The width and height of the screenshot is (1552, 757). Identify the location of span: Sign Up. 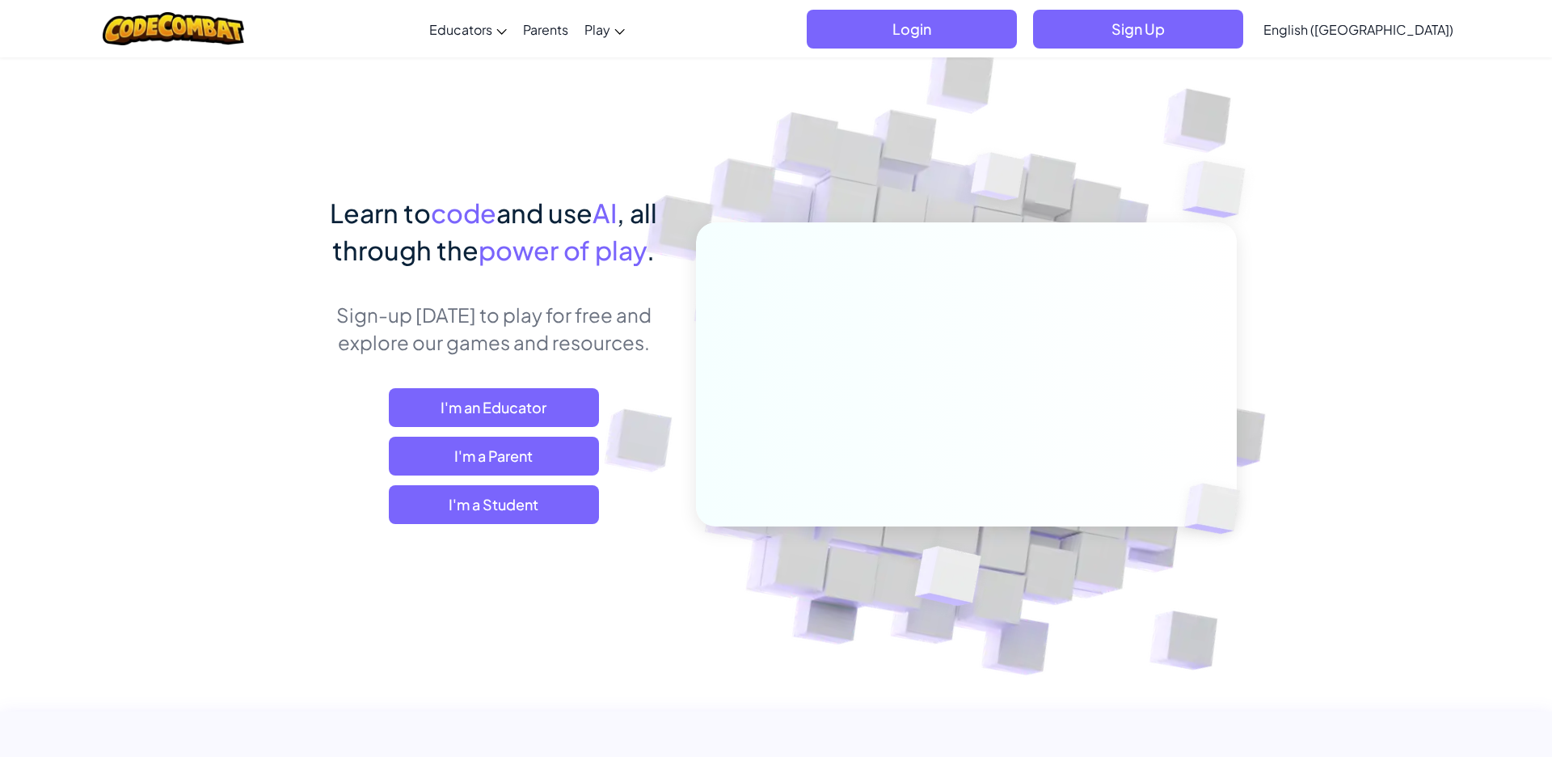
(1138, 29).